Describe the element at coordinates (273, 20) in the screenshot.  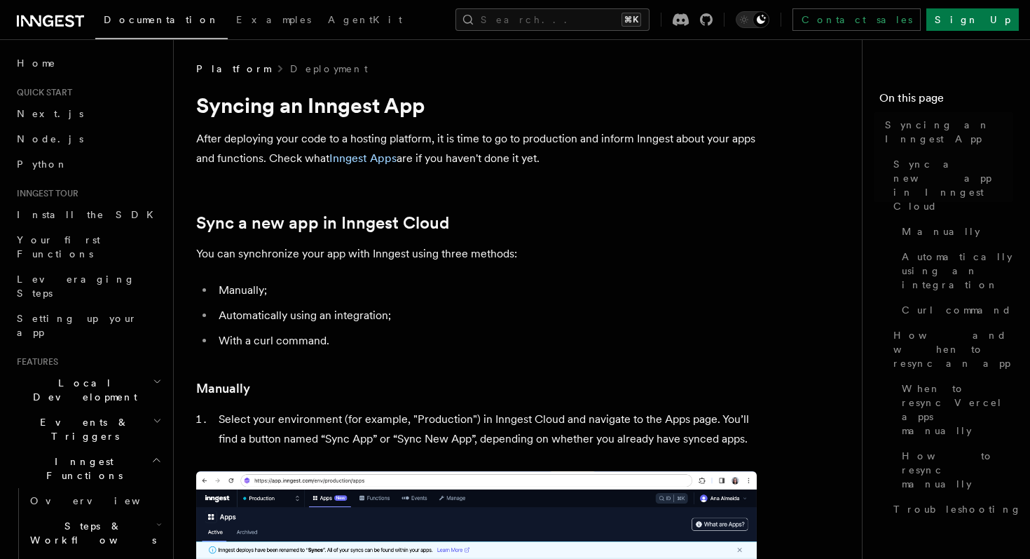
I see `span: Examples` at that location.